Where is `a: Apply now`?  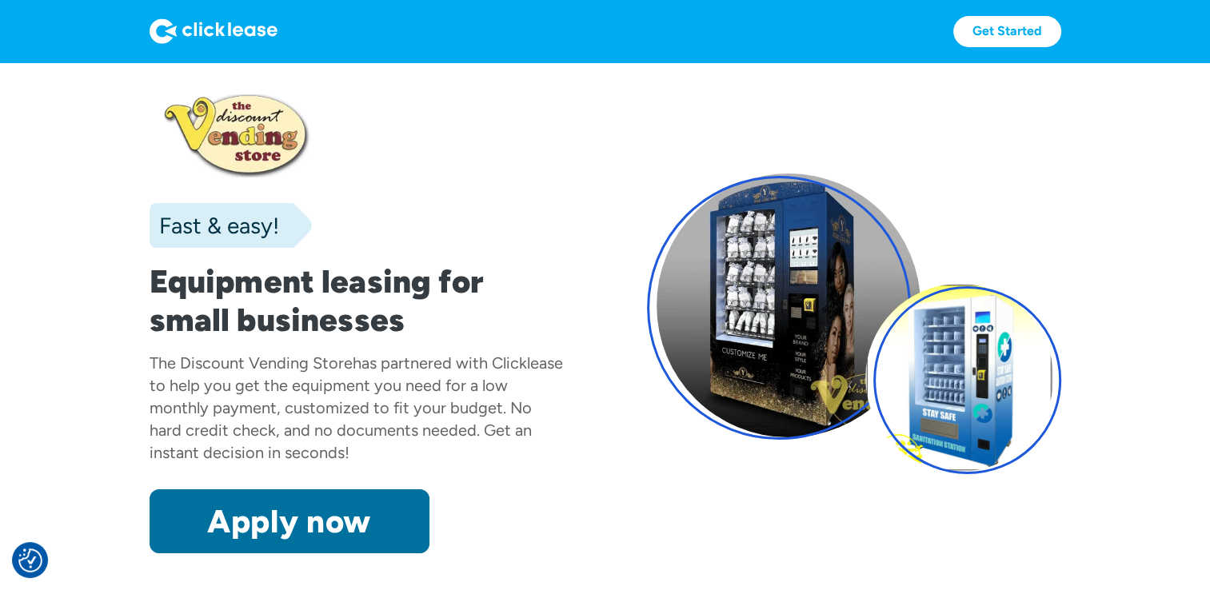 a: Apply now is located at coordinates (290, 521).